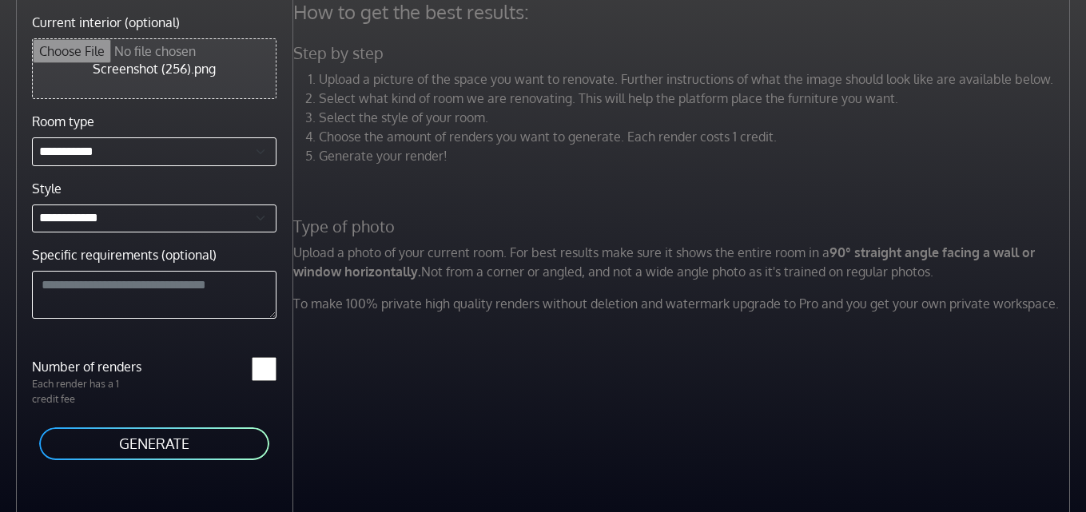 This screenshot has width=1086, height=512. Describe the element at coordinates (696, 79) in the screenshot. I see `li: Upload a picture of the space you want to renovate. Further instructions of what the image should...` at that location.